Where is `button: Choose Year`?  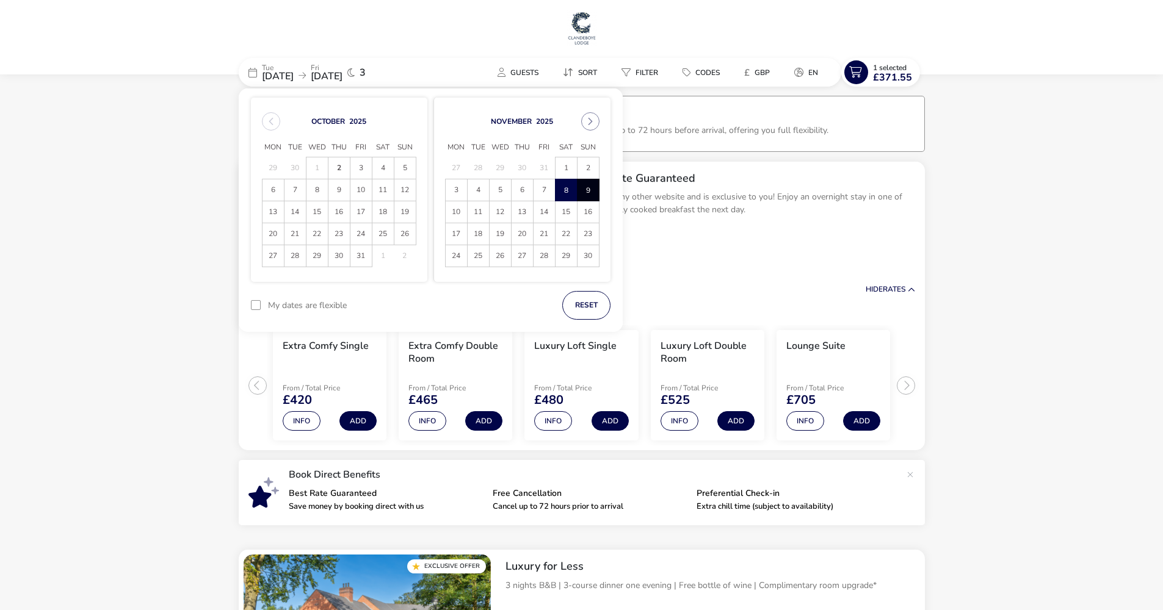 button: Choose Year is located at coordinates (544, 121).